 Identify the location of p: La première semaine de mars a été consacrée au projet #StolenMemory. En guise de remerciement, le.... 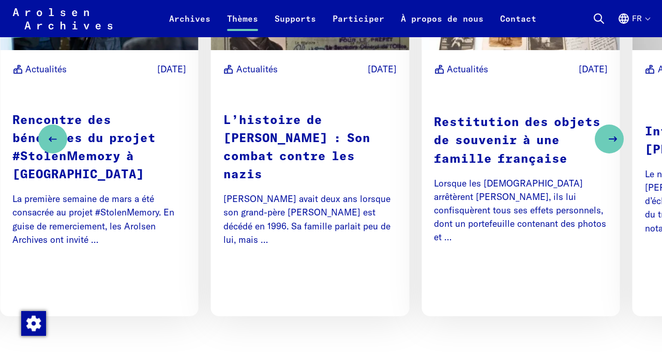
(99, 219).